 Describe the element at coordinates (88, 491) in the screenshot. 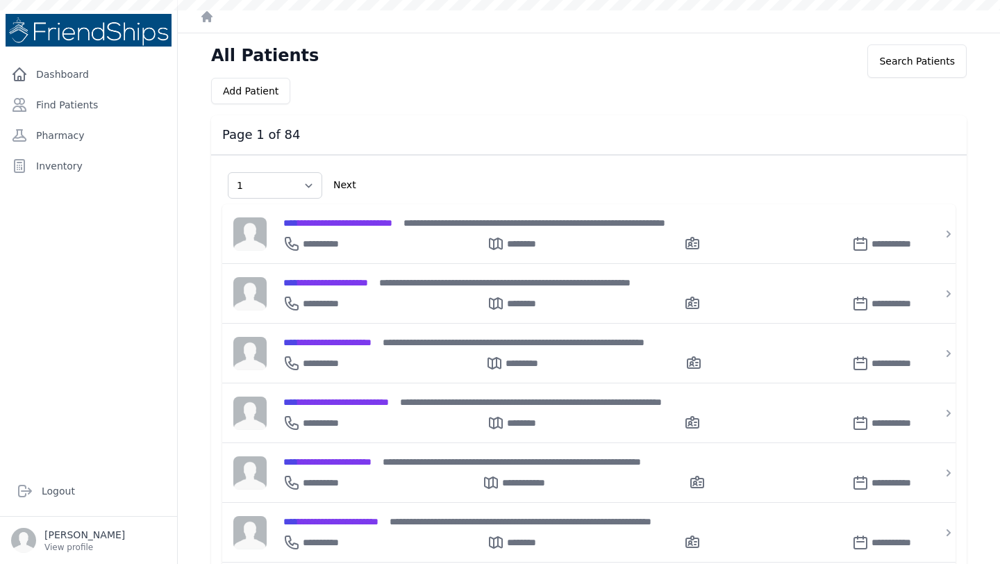

I see `a: Logout` at that location.